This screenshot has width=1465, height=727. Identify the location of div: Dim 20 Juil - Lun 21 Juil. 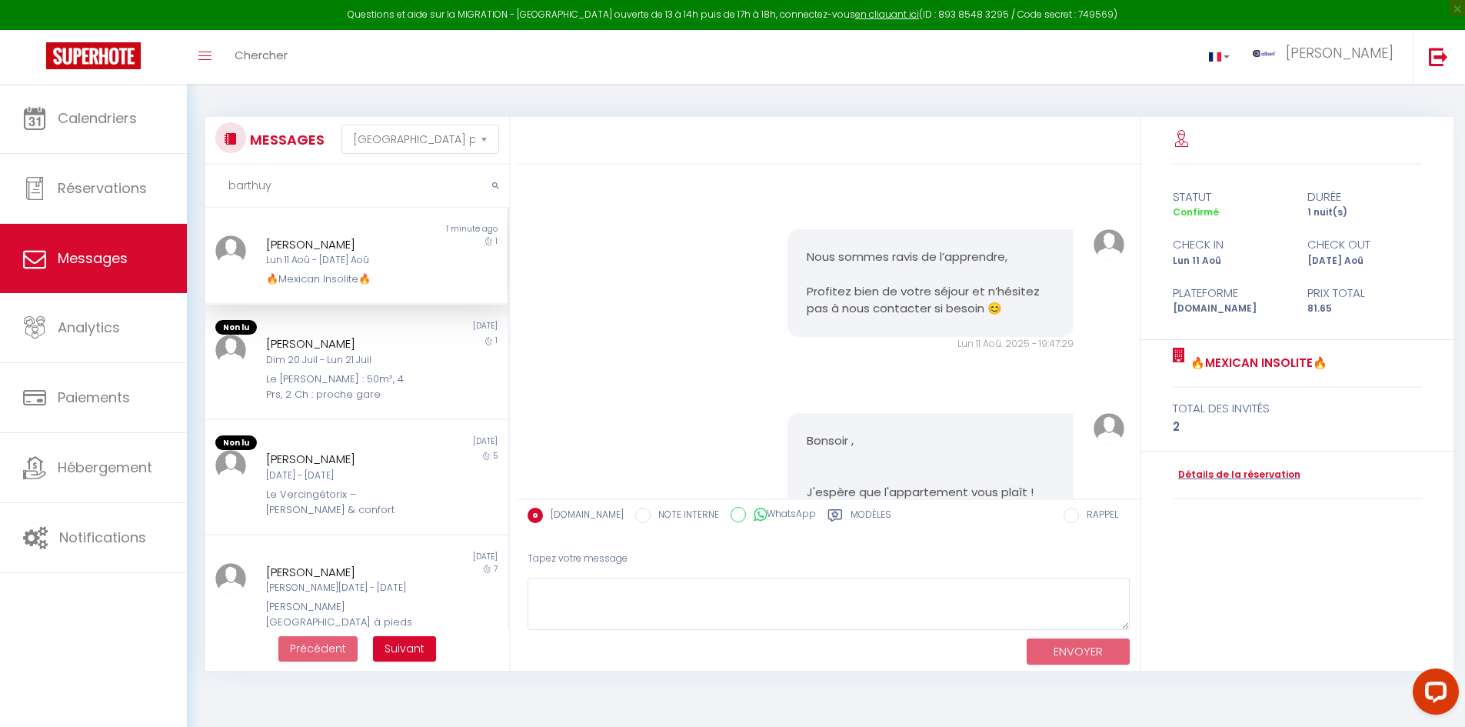
(344, 360).